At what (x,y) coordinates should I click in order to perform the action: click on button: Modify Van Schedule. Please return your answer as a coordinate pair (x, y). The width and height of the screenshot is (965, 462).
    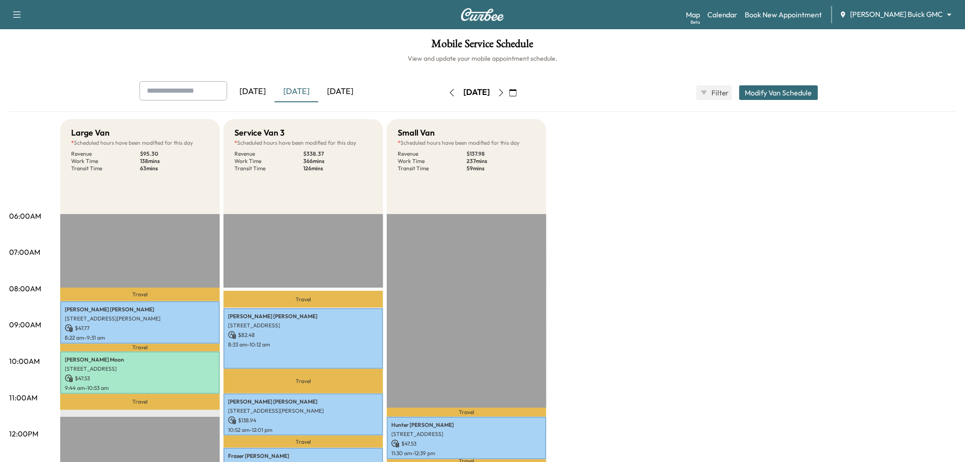
    Looking at the image, I should click on (778, 93).